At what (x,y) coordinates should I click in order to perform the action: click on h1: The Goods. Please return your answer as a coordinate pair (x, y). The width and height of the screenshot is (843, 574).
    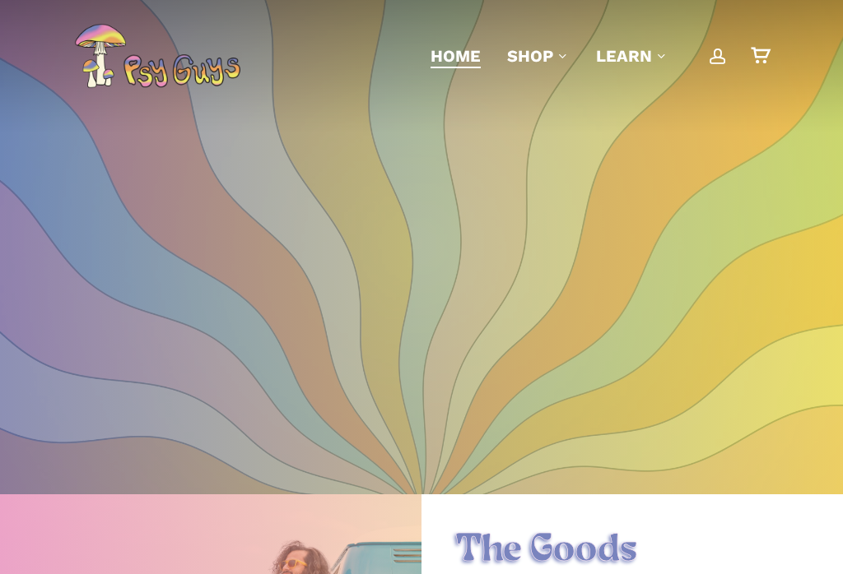
    Looking at the image, I should click on (632, 551).